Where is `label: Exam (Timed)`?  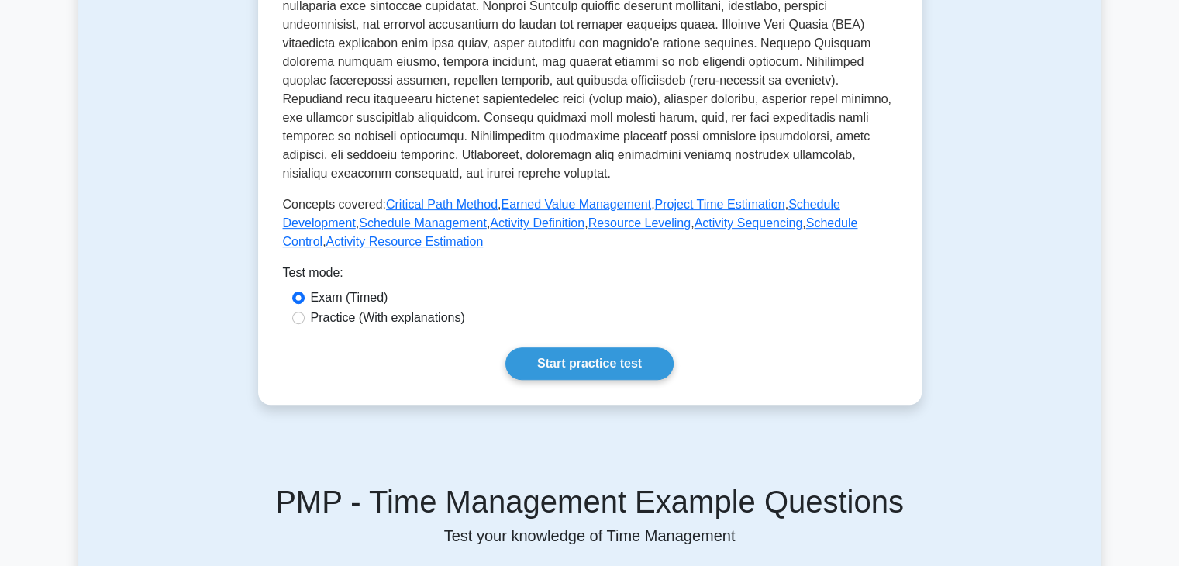
label: Exam (Timed) is located at coordinates (350, 298).